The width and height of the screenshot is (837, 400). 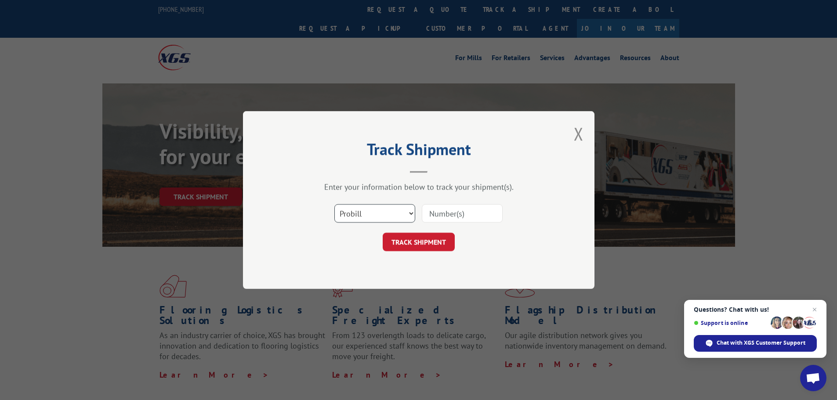 What do you see at coordinates (730, 323) in the screenshot?
I see `span: Support is online` at bounding box center [730, 323].